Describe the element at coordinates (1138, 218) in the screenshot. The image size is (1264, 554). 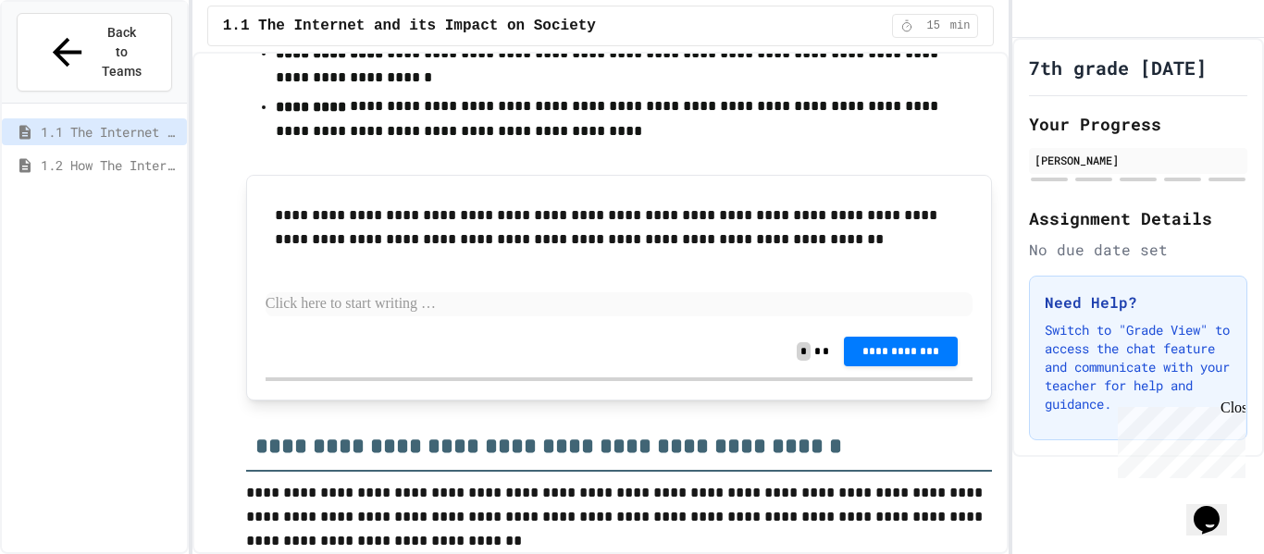
I see `h2: Assignment Details` at that location.